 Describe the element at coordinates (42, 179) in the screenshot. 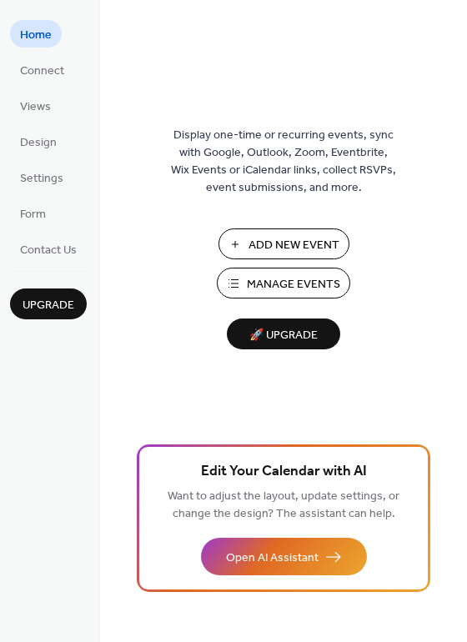

I see `span: Settings` at that location.